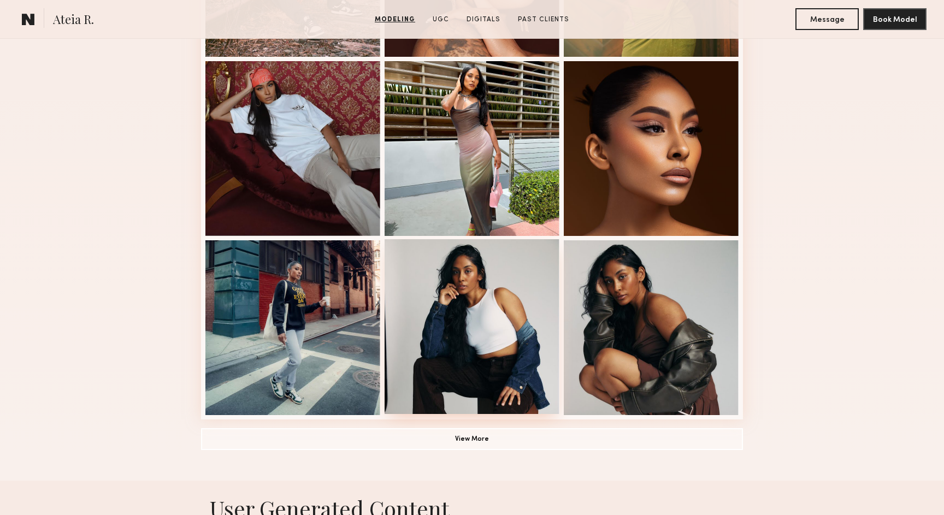 This screenshot has height=515, width=944. What do you see at coordinates (895, 19) in the screenshot?
I see `a: Book Model` at bounding box center [895, 19].